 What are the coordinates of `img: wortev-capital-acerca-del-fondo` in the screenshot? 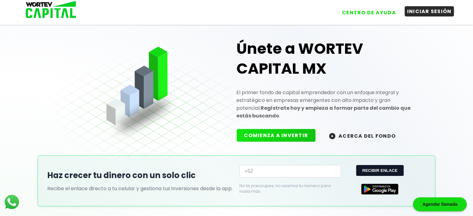 It's located at (333, 136).